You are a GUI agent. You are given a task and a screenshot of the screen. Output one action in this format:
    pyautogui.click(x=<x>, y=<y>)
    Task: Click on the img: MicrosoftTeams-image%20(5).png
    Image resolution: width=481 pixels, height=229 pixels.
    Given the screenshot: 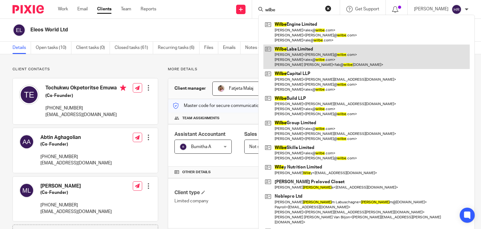 What is the action you would take?
    pyautogui.click(x=221, y=88)
    